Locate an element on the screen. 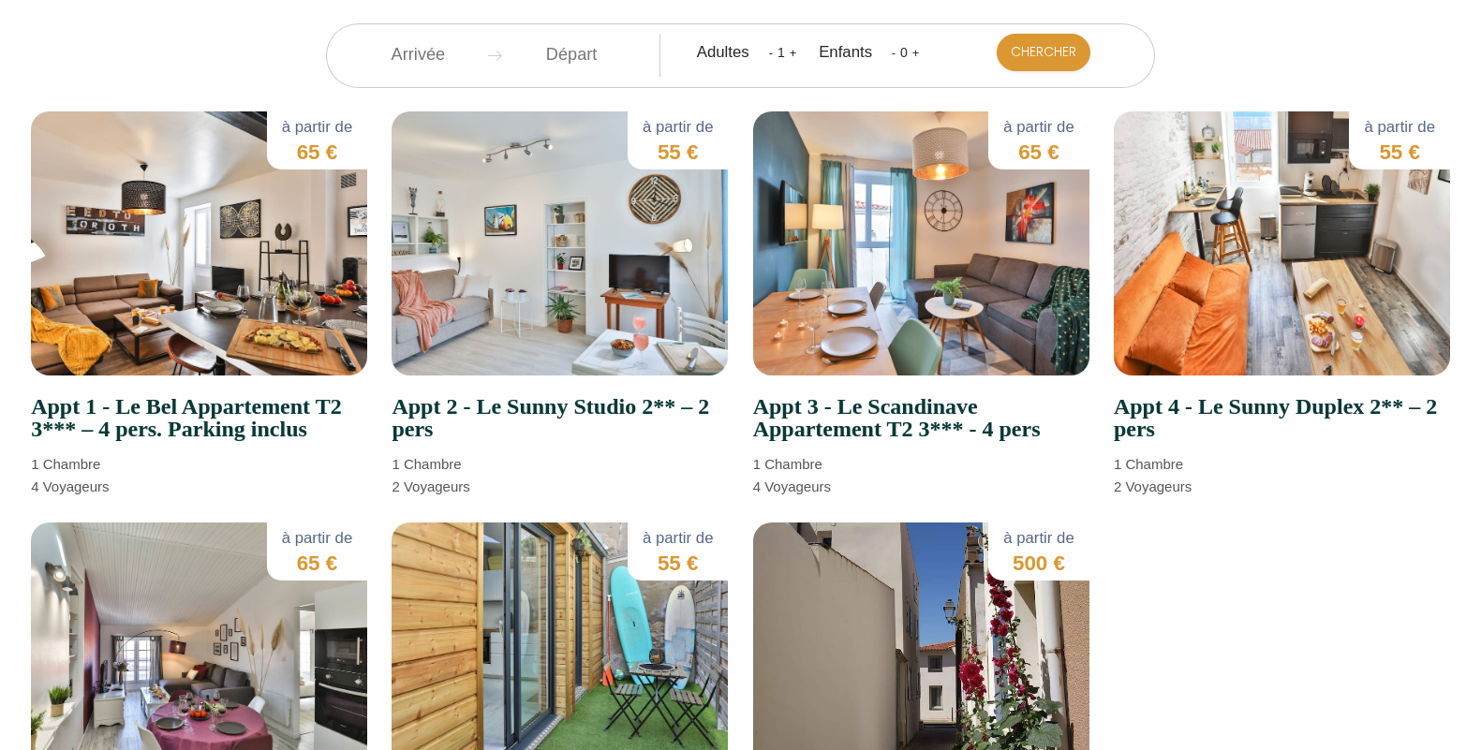  div: Adultes is located at coordinates (726, 52).